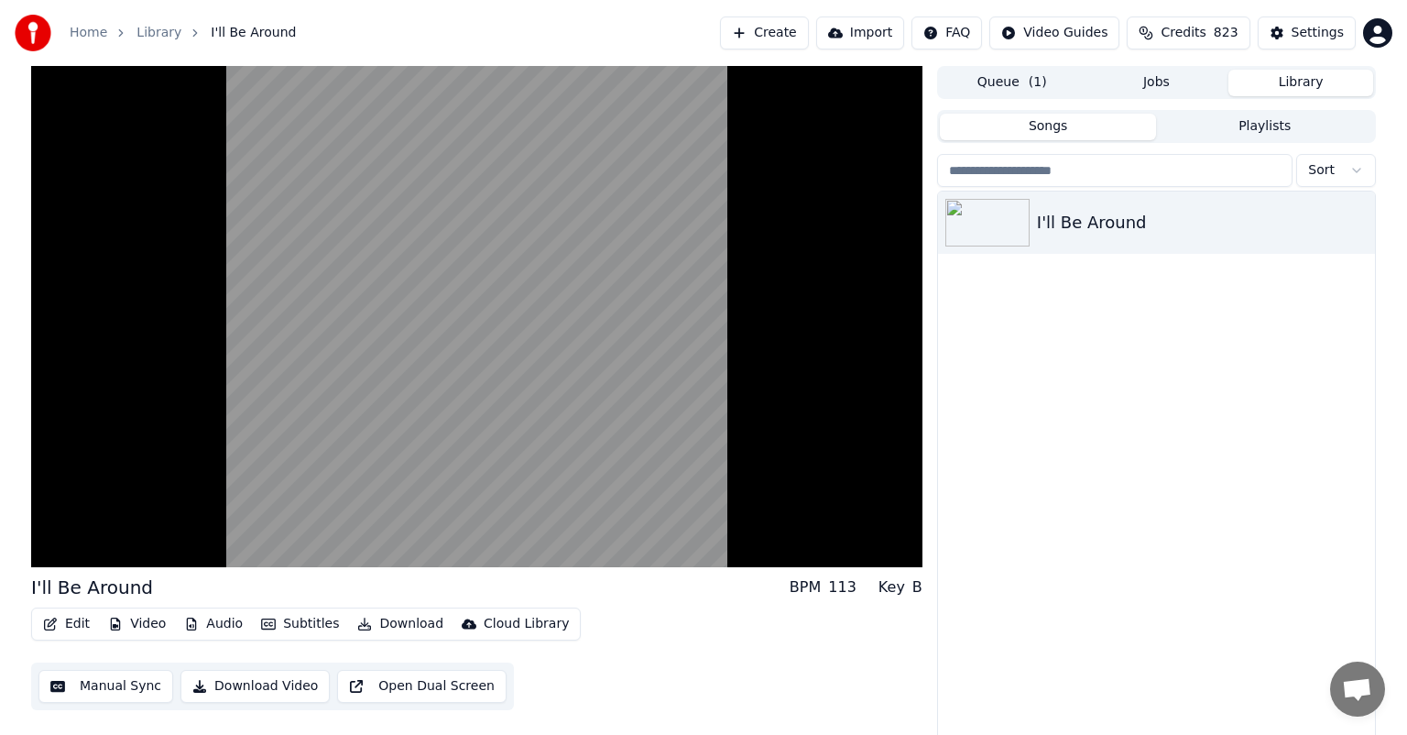 This screenshot has width=1407, height=735. Describe the element at coordinates (33, 33) in the screenshot. I see `img: youka` at that location.